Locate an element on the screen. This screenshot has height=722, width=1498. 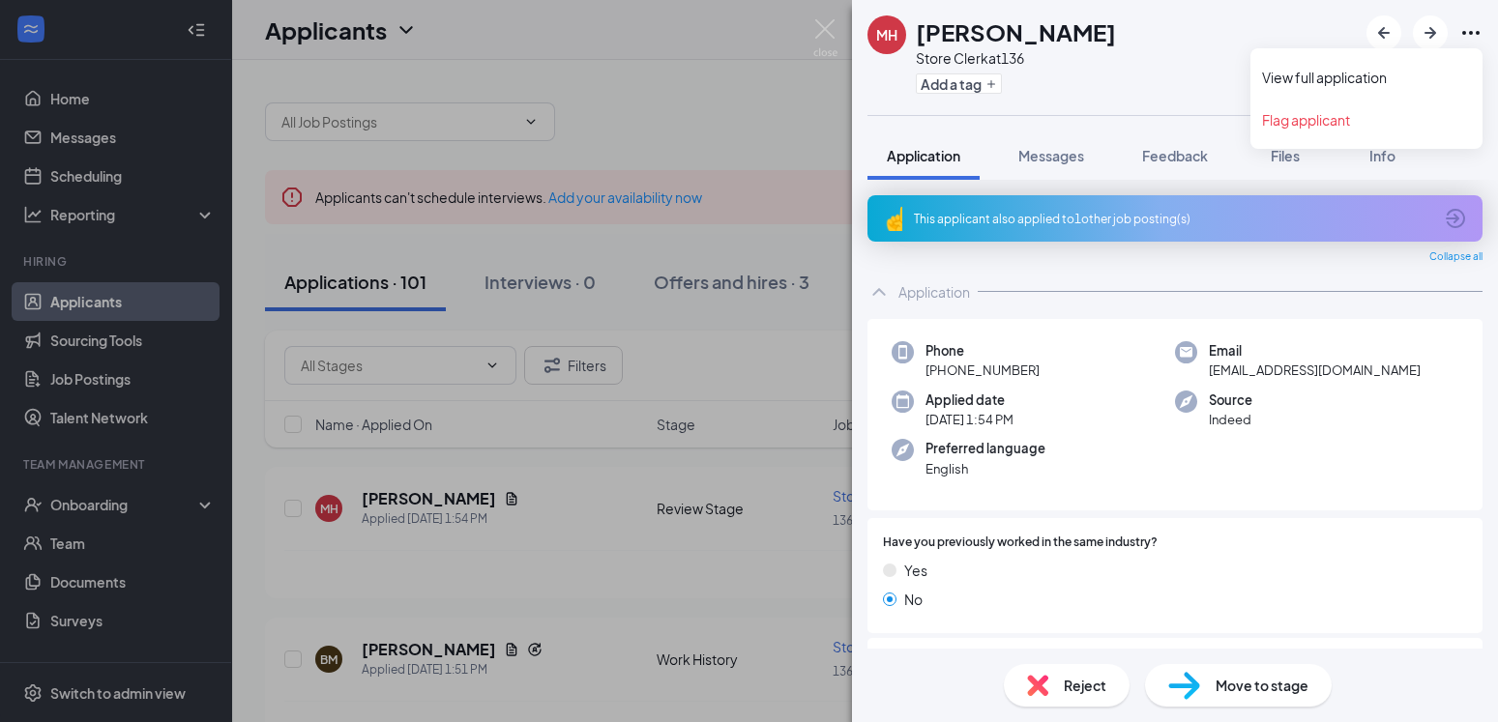
span: Collapse all is located at coordinates (1455, 257).